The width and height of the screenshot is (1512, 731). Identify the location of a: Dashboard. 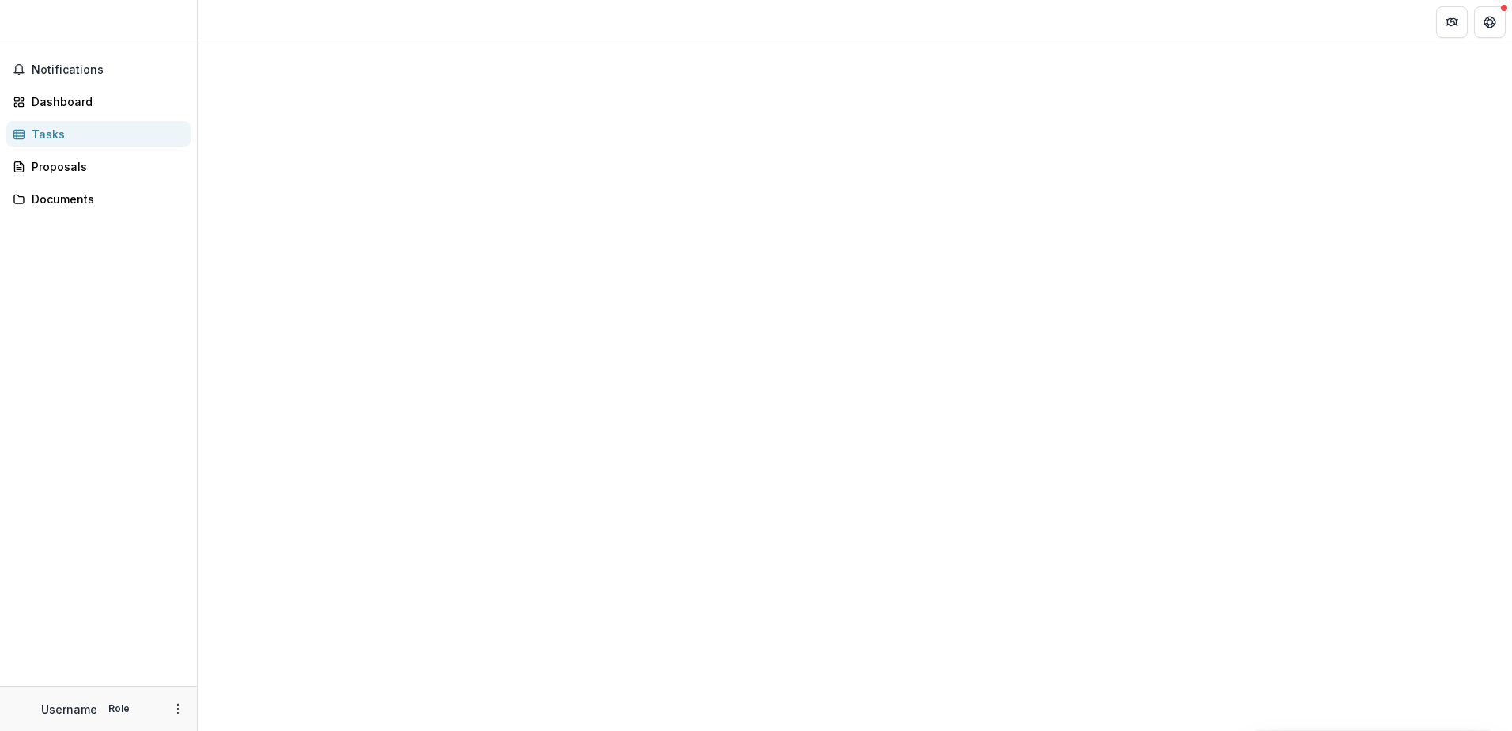
(98, 101).